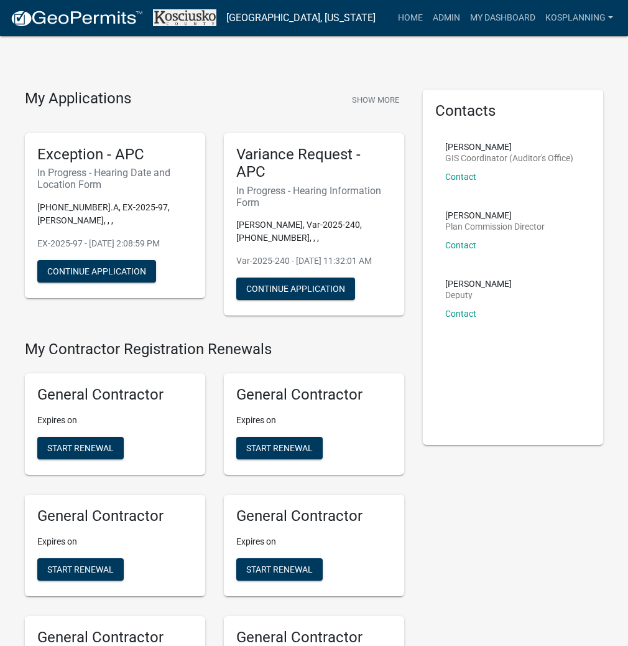  Describe the element at coordinates (376, 100) in the screenshot. I see `button: Show More` at that location.